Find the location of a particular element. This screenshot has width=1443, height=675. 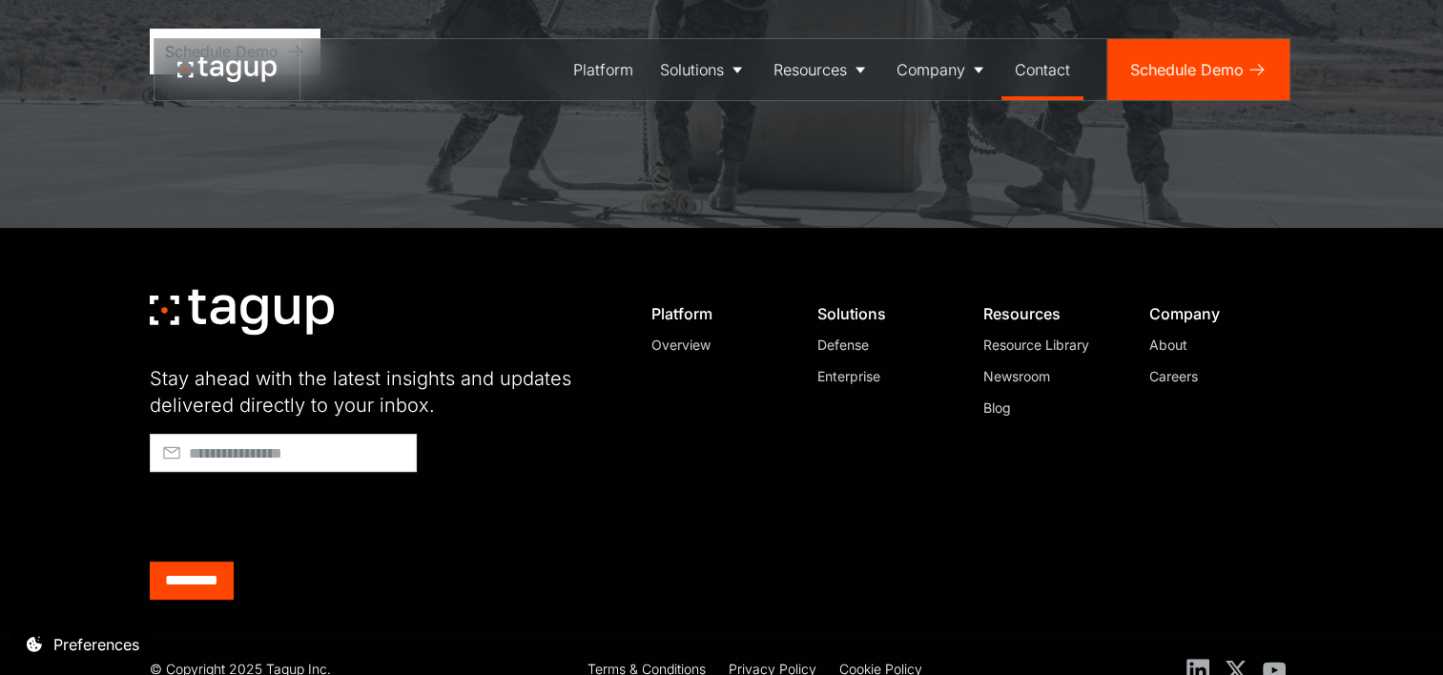

a: Careers is located at coordinates (1214, 376).